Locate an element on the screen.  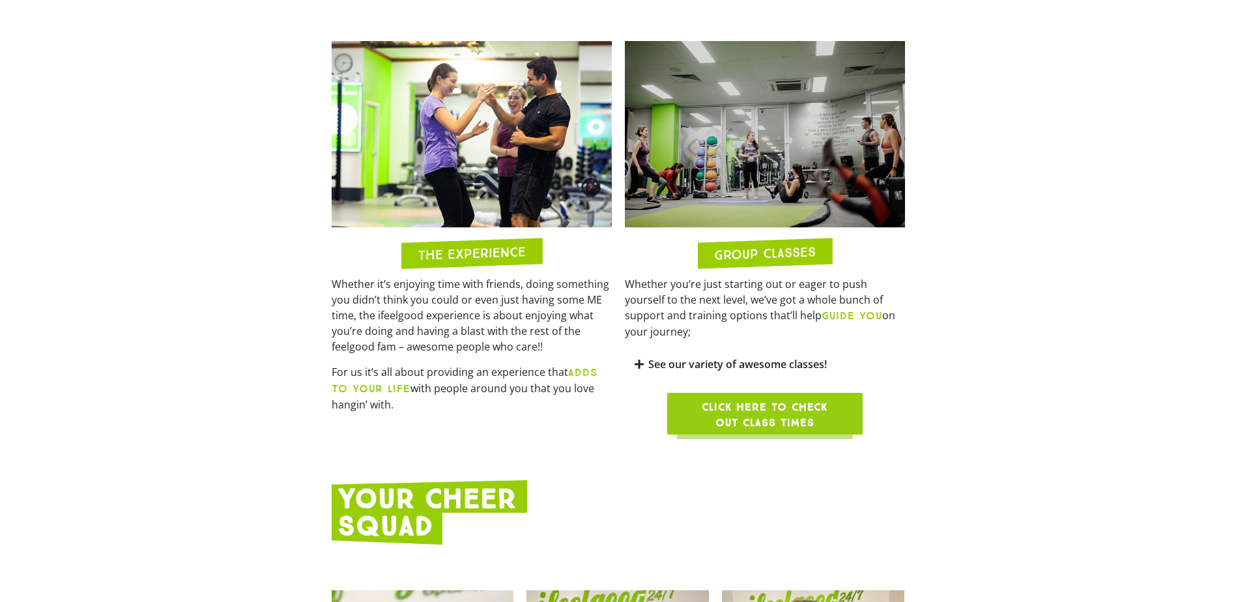
h2: GROUP CLASSES is located at coordinates (765, 253).